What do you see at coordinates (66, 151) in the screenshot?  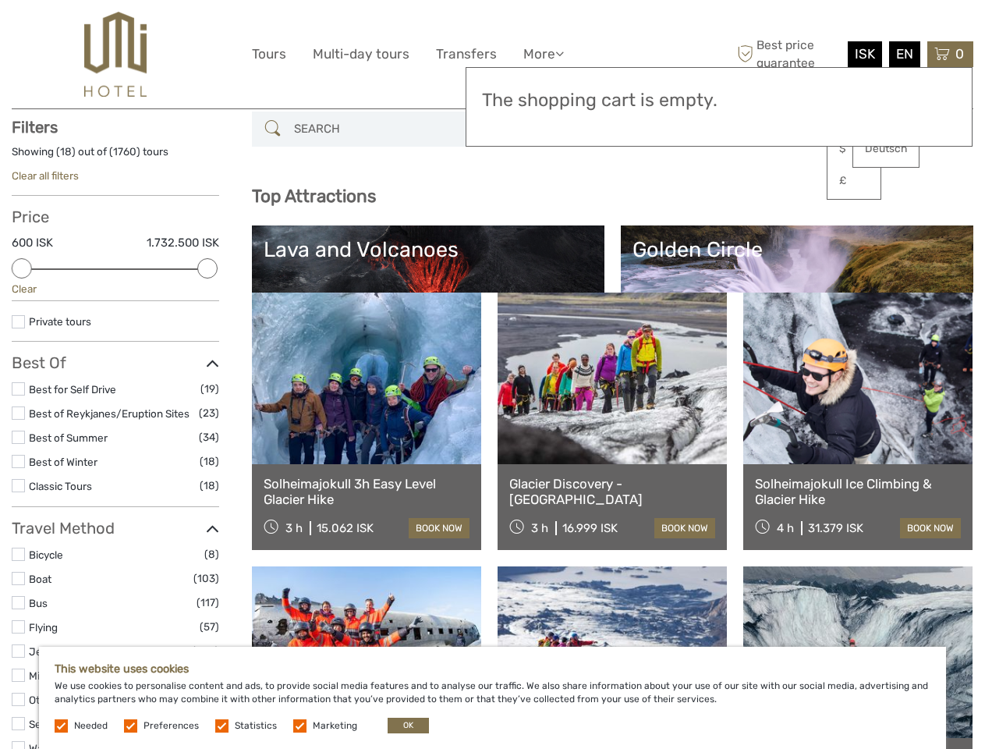 I see `label: 18` at bounding box center [66, 151].